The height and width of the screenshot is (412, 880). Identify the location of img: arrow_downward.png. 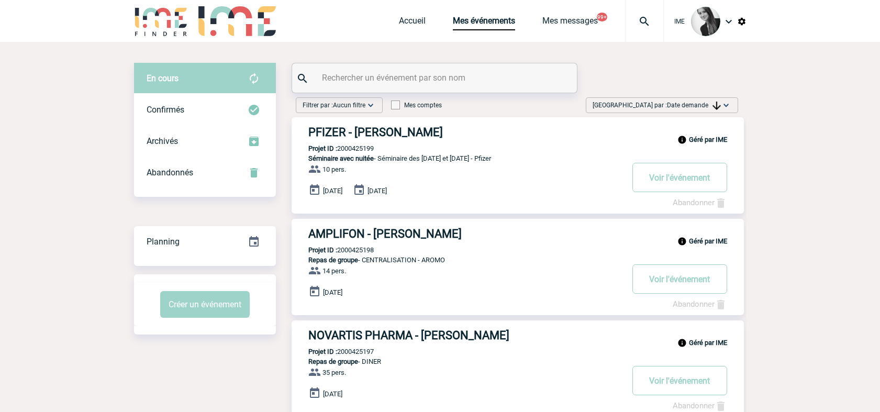
(716, 106).